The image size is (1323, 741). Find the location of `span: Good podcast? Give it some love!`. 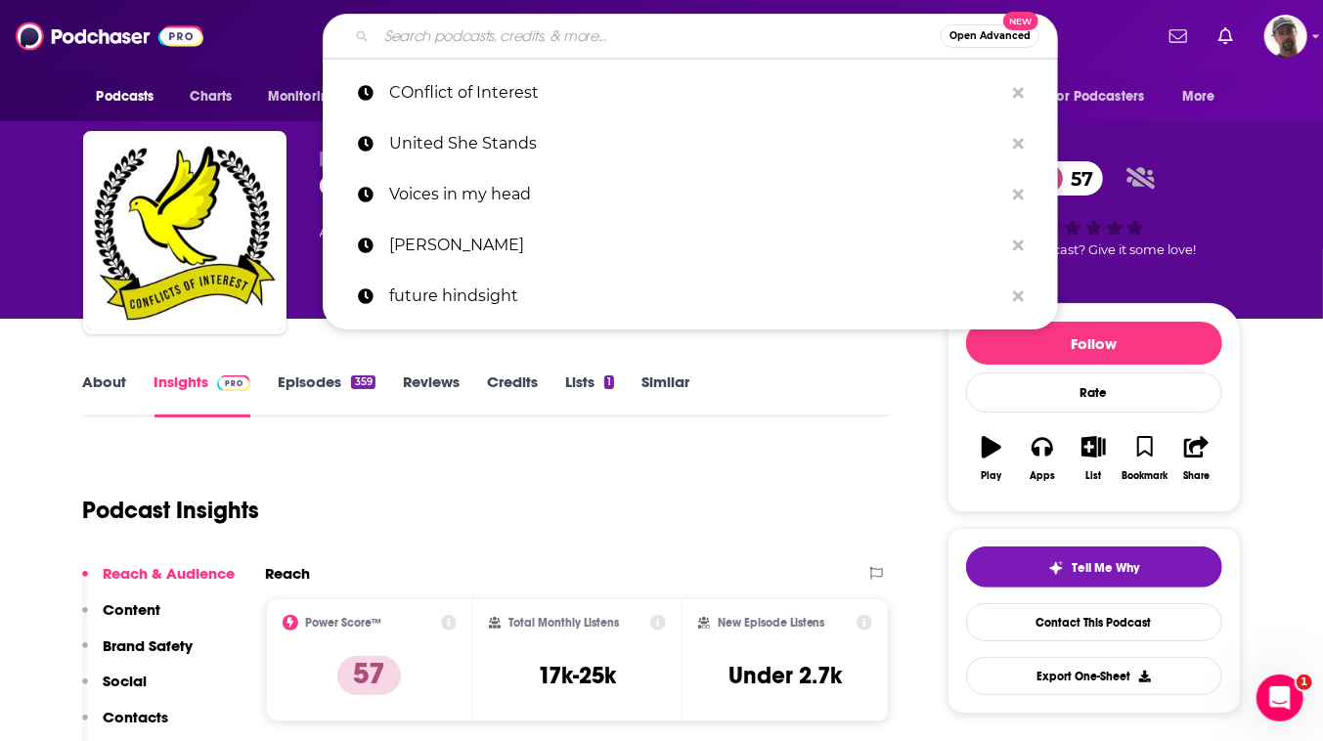

span: Good podcast? Give it some love! is located at coordinates (1094, 249).